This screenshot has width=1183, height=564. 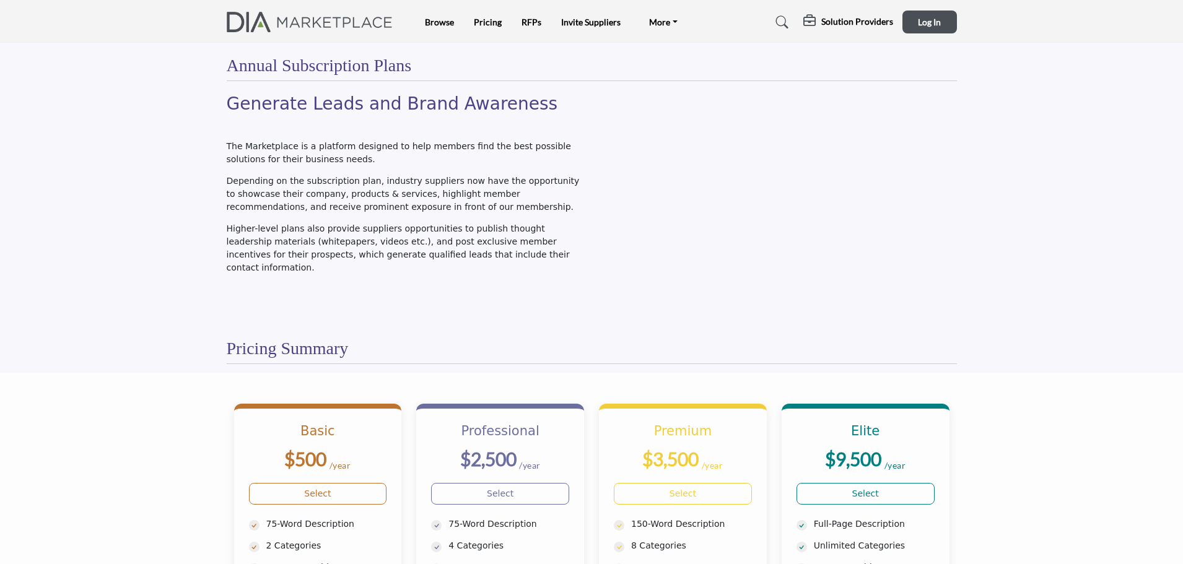 What do you see at coordinates (318, 431) in the screenshot?
I see `b: Basic` at bounding box center [318, 431].